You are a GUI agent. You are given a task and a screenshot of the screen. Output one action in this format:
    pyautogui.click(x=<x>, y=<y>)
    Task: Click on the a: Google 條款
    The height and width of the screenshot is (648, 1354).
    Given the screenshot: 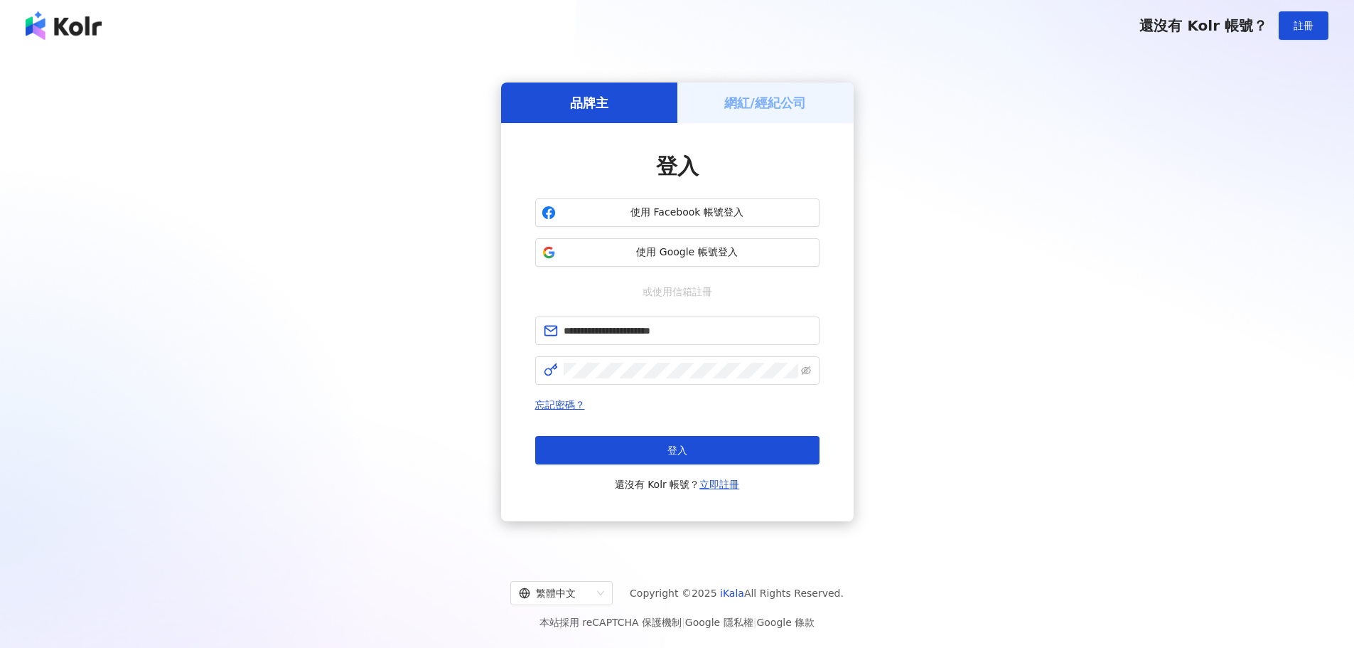 What is the action you would take?
    pyautogui.click(x=786, y=622)
    